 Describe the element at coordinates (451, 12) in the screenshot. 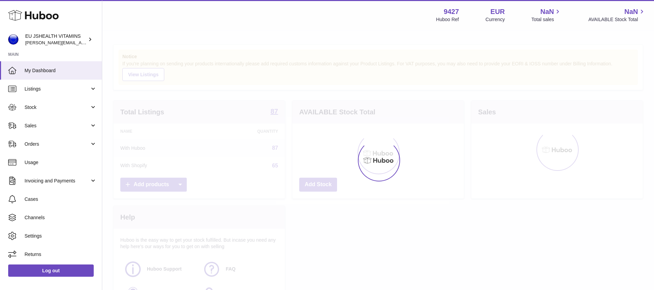

I see `strong: 9427` at that location.